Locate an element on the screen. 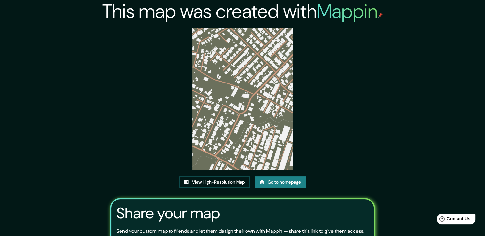  span: Contact Us is located at coordinates (30, 8).